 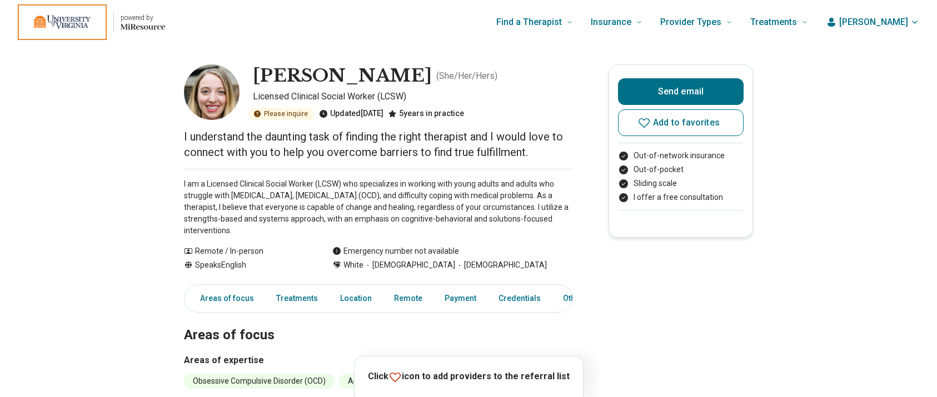 I want to click on p: ( She/Her/Hers ), so click(x=467, y=76).